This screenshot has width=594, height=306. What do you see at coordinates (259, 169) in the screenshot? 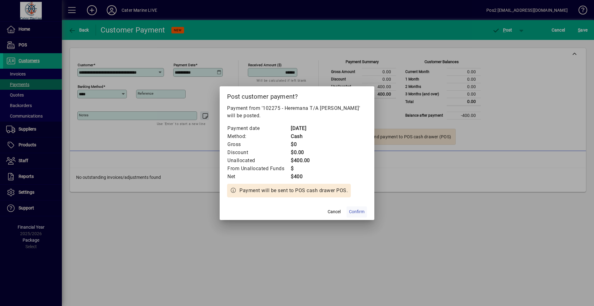
I see `td: From Unallocated Funds` at bounding box center [259, 169].